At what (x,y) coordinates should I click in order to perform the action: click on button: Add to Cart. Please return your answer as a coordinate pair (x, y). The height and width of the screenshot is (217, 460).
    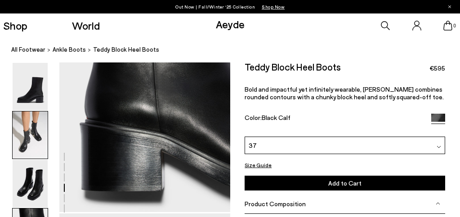
    Looking at the image, I should click on (345, 183).